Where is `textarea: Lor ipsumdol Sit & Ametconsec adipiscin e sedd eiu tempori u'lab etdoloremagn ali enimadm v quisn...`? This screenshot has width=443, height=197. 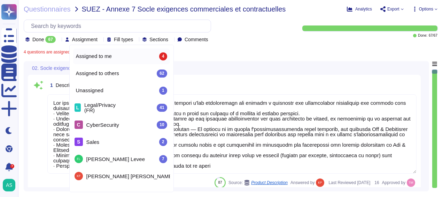
textarea: Lor ipsumdol Sit & Ametconsec adipiscin e sedd eiu tempori u'lab etdoloremagn ali enimadm v quisn... is located at coordinates (232, 134).